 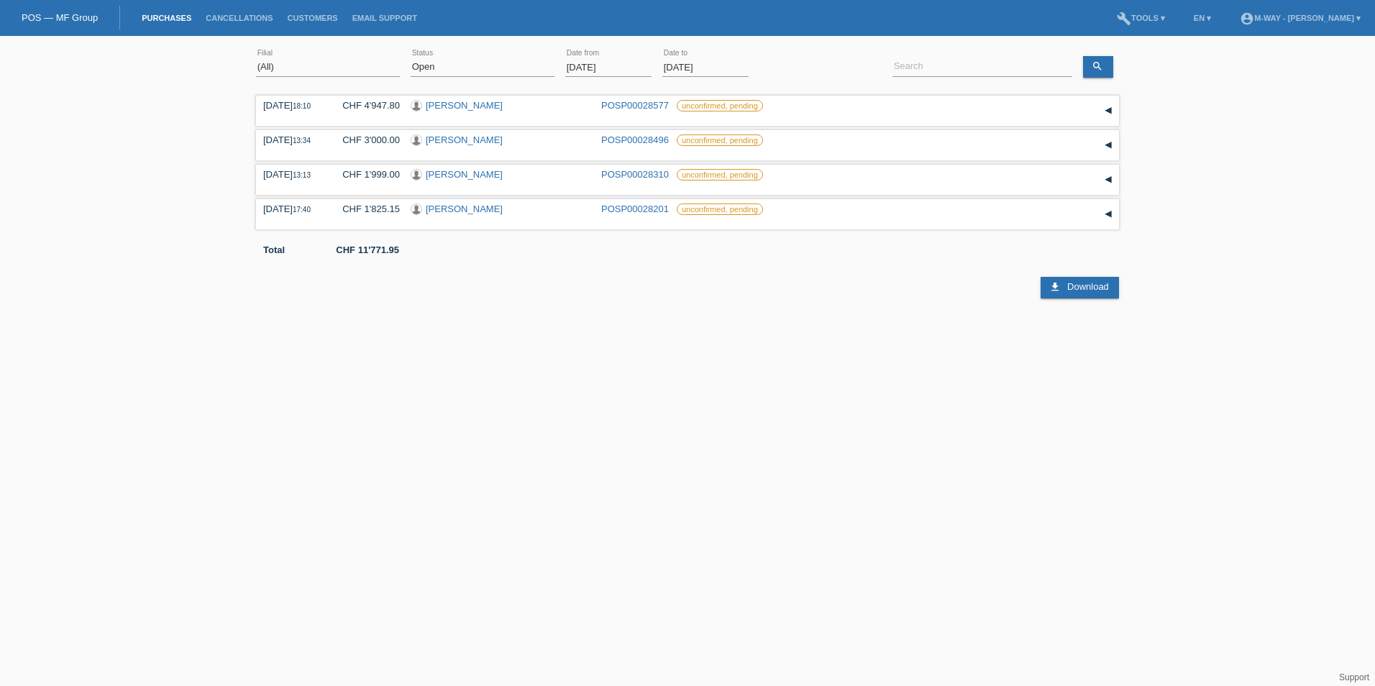 What do you see at coordinates (274, 249) in the screenshot?
I see `b: Total` at bounding box center [274, 249].